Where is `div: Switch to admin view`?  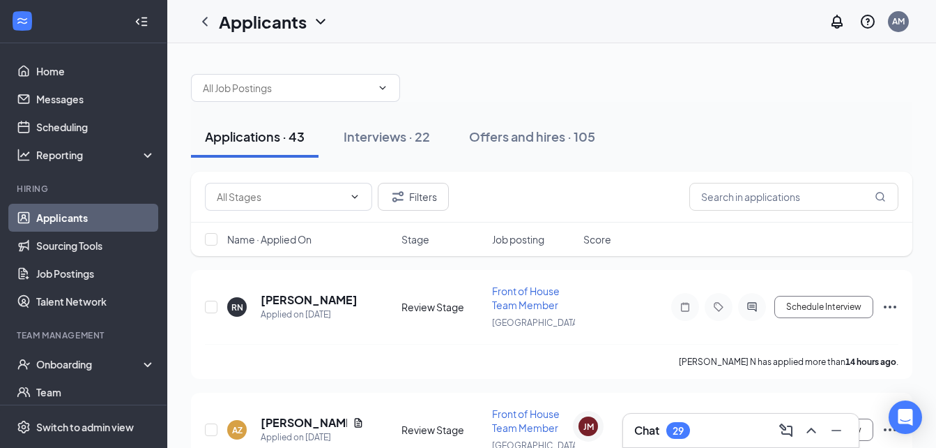
div: Switch to admin view is located at coordinates (85, 427).